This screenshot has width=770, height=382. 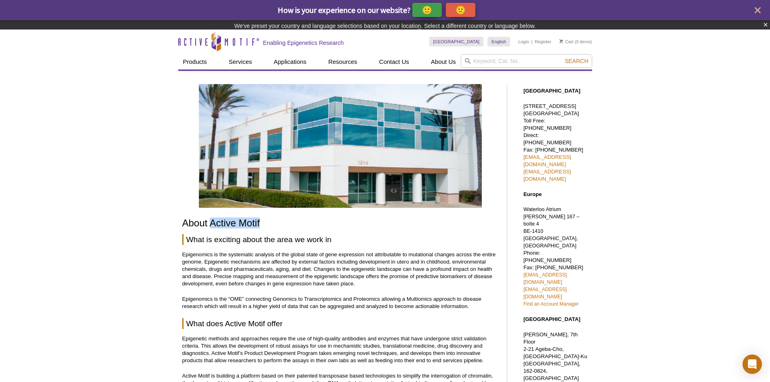 What do you see at coordinates (344, 10) in the screenshot?
I see `span: How is your experience on our website?` at bounding box center [344, 10].